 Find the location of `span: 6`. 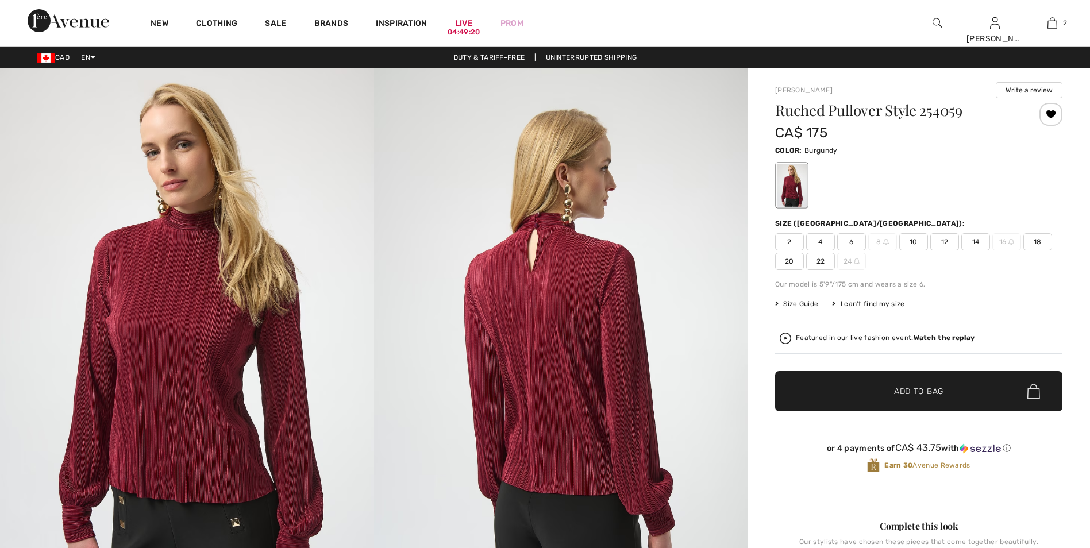

span: 6 is located at coordinates (851, 242).